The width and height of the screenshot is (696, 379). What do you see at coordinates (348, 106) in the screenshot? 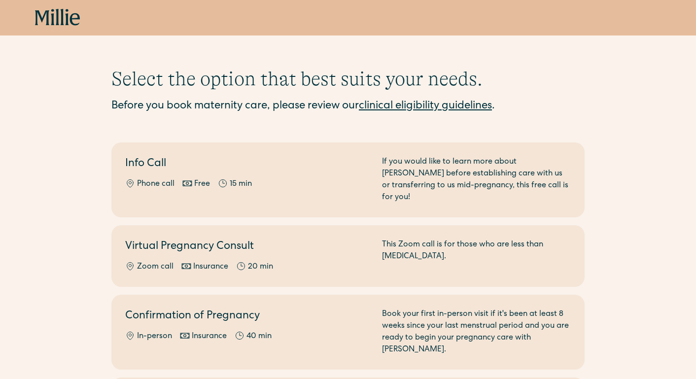
I see `div: Before you book maternity care, please review our .` at bounding box center [348, 106].